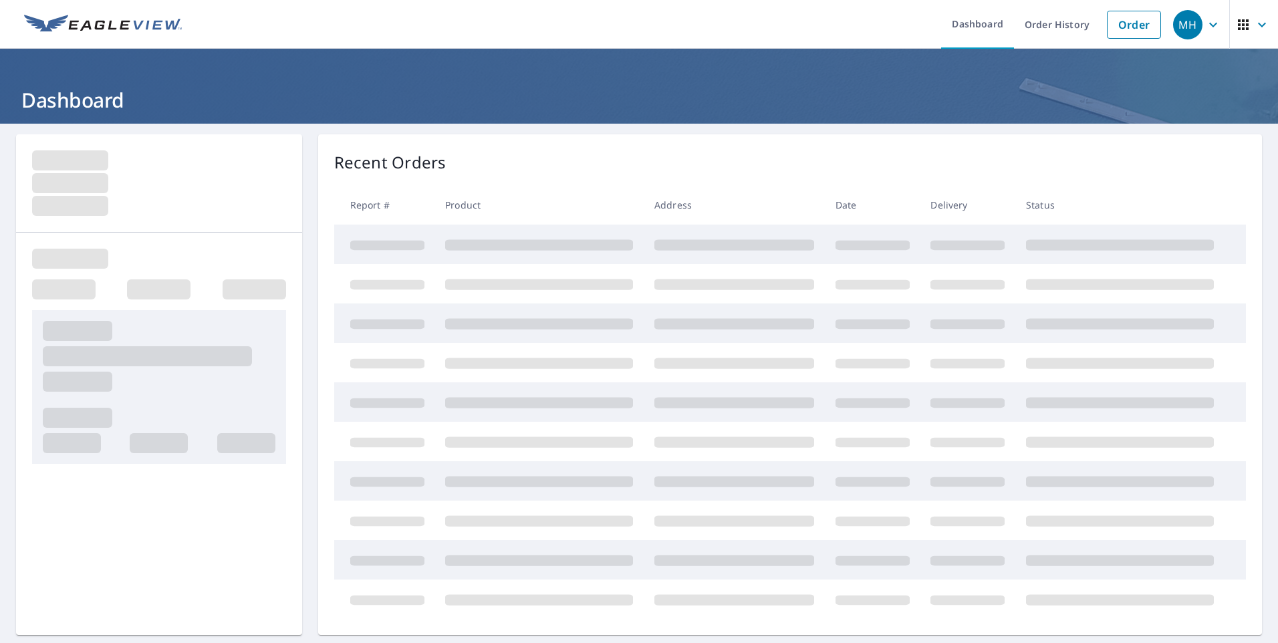 The image size is (1278, 643). Describe the element at coordinates (639, 100) in the screenshot. I see `h1: Dashboard` at that location.